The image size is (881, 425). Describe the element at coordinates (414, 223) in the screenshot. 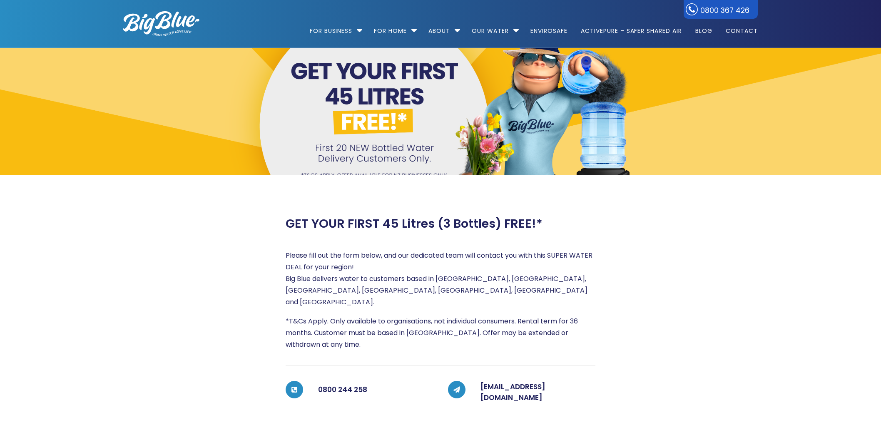

I see `h2: GET YOUR FIRST 45 Litres (3 Bottles) FREE!*` at that location.